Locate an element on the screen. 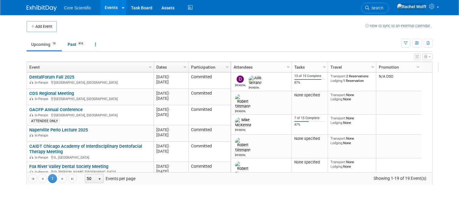 The image size is (459, 210). a: CAIDT Chicago Academy of Interdisciplinary Dentofacial Therapy Meeting is located at coordinates (86, 149).